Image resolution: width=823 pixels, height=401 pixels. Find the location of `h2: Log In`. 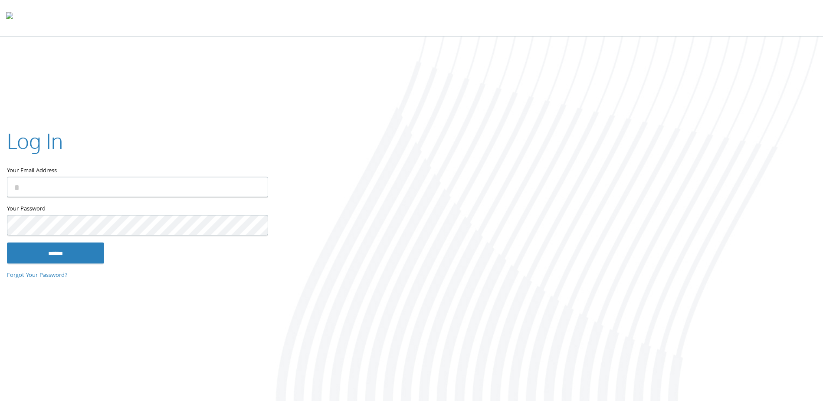

h2: Log In is located at coordinates (35, 141).